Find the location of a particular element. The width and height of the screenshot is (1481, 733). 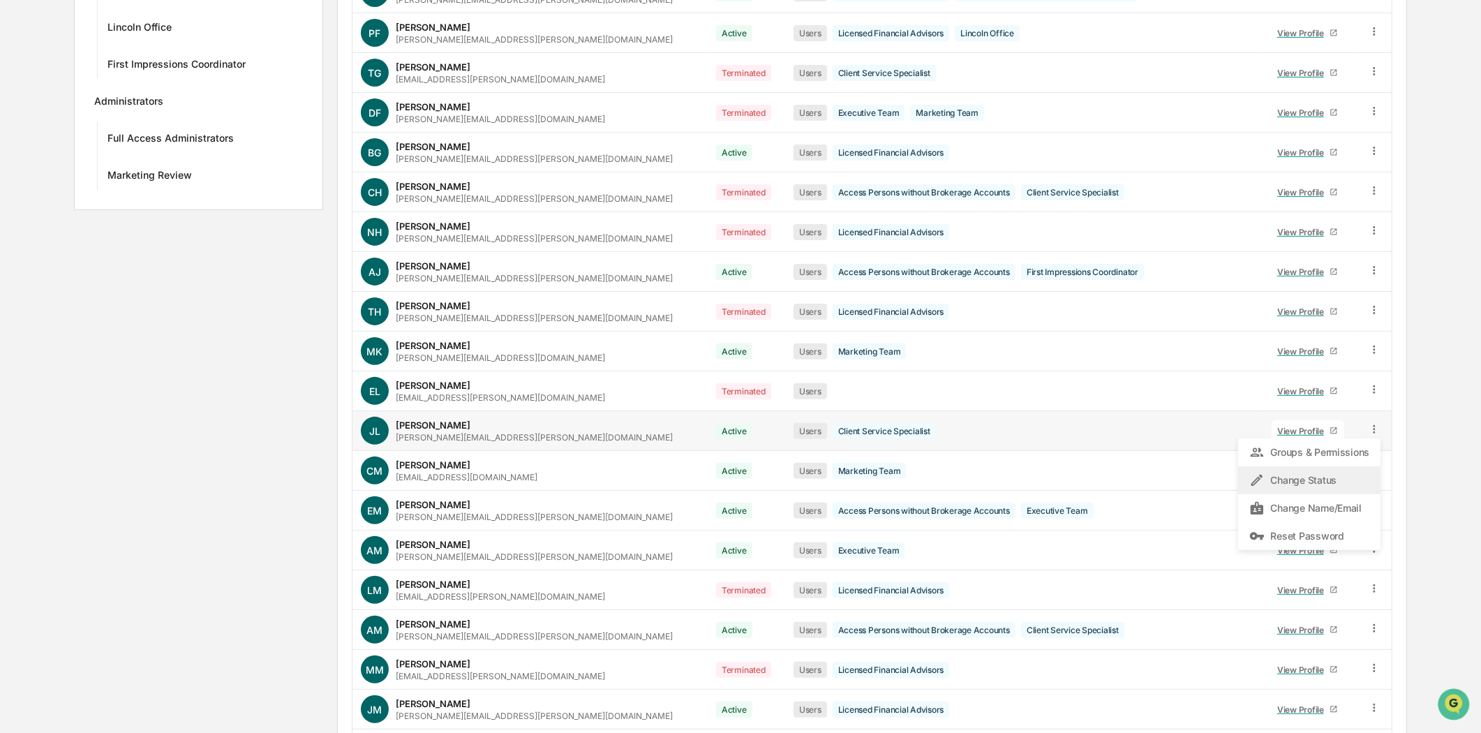

span: MK is located at coordinates (375, 351).